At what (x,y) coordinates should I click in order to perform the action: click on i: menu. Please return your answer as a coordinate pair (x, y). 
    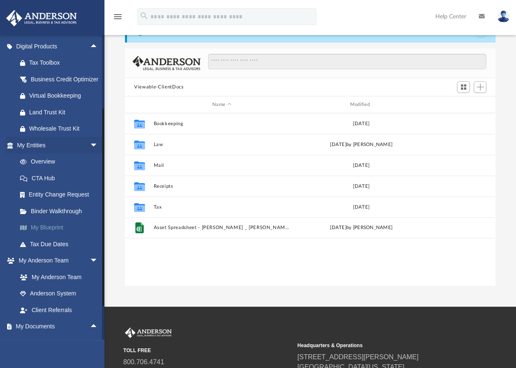
    Looking at the image, I should click on (118, 17).